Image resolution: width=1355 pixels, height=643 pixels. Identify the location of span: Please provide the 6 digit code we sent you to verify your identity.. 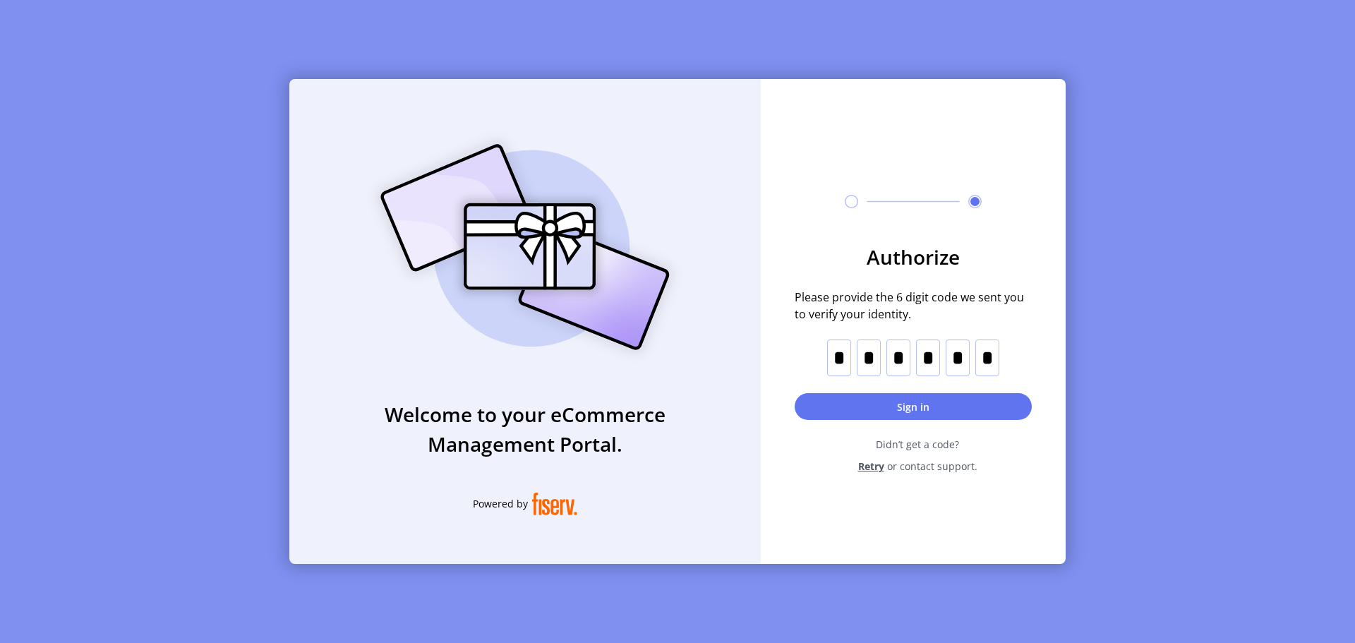
(914, 306).